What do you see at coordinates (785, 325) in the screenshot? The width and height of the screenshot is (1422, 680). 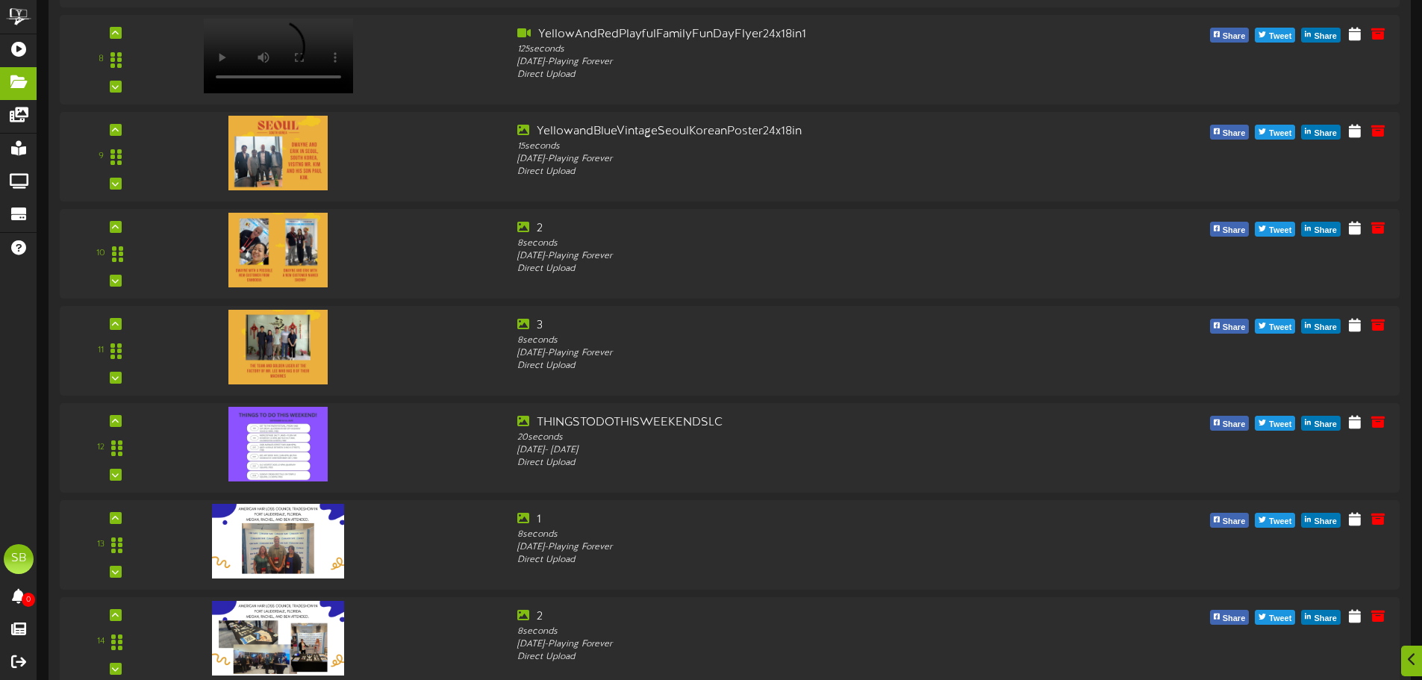 I see `div: 3` at bounding box center [785, 325].